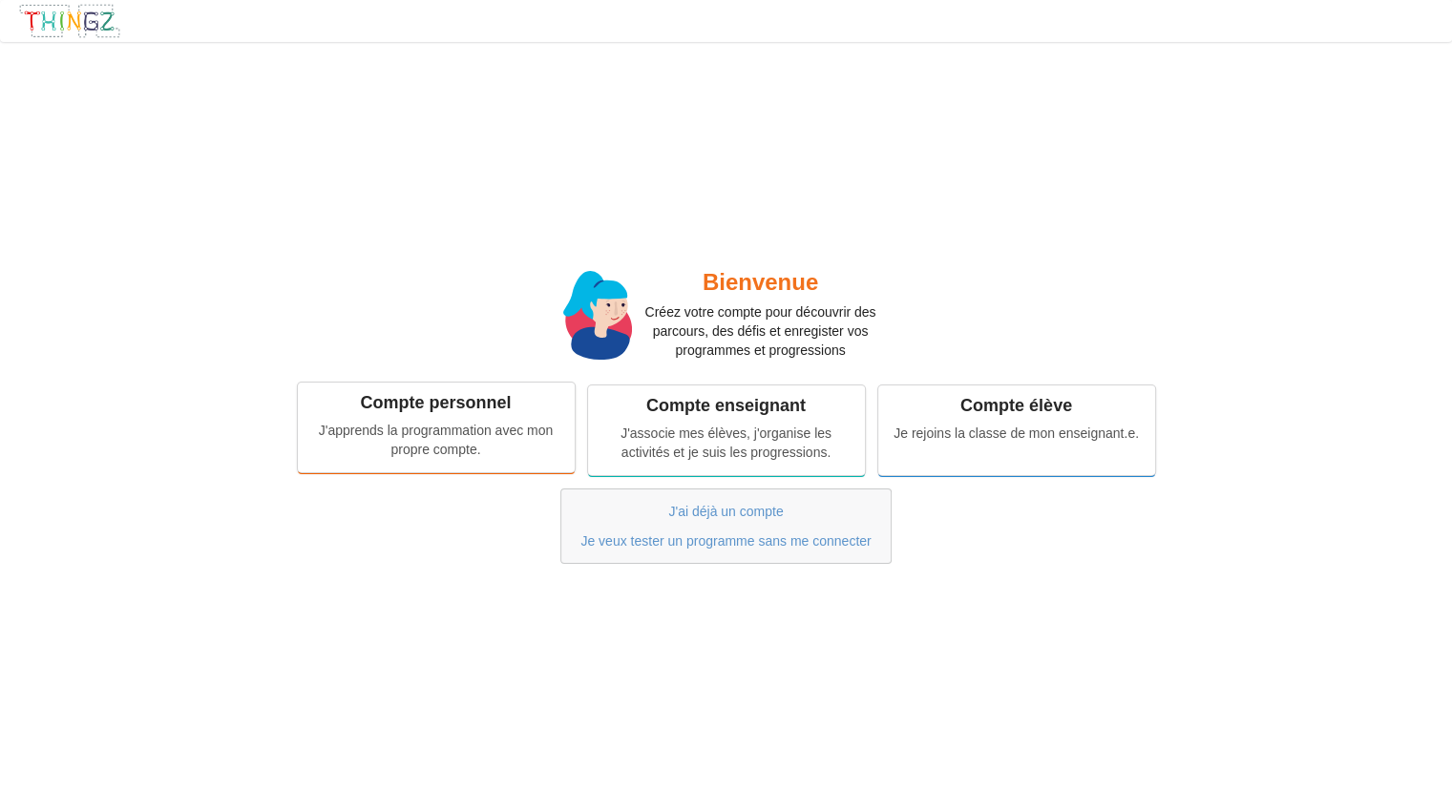 The image size is (1452, 788). Describe the element at coordinates (761, 282) in the screenshot. I see `h2: Bienvenue` at that location.